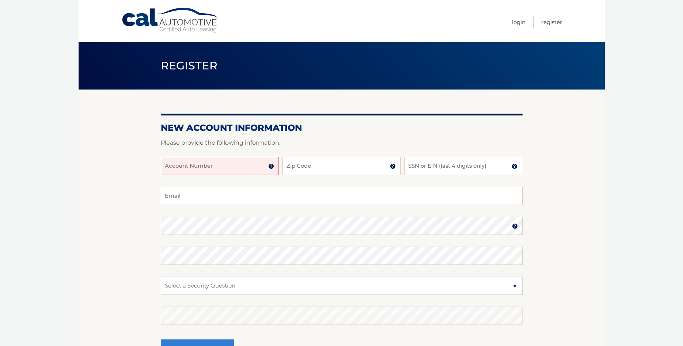 The width and height of the screenshot is (683, 346). What do you see at coordinates (342, 143) in the screenshot?
I see `p: Please provide the following information.` at bounding box center [342, 143].